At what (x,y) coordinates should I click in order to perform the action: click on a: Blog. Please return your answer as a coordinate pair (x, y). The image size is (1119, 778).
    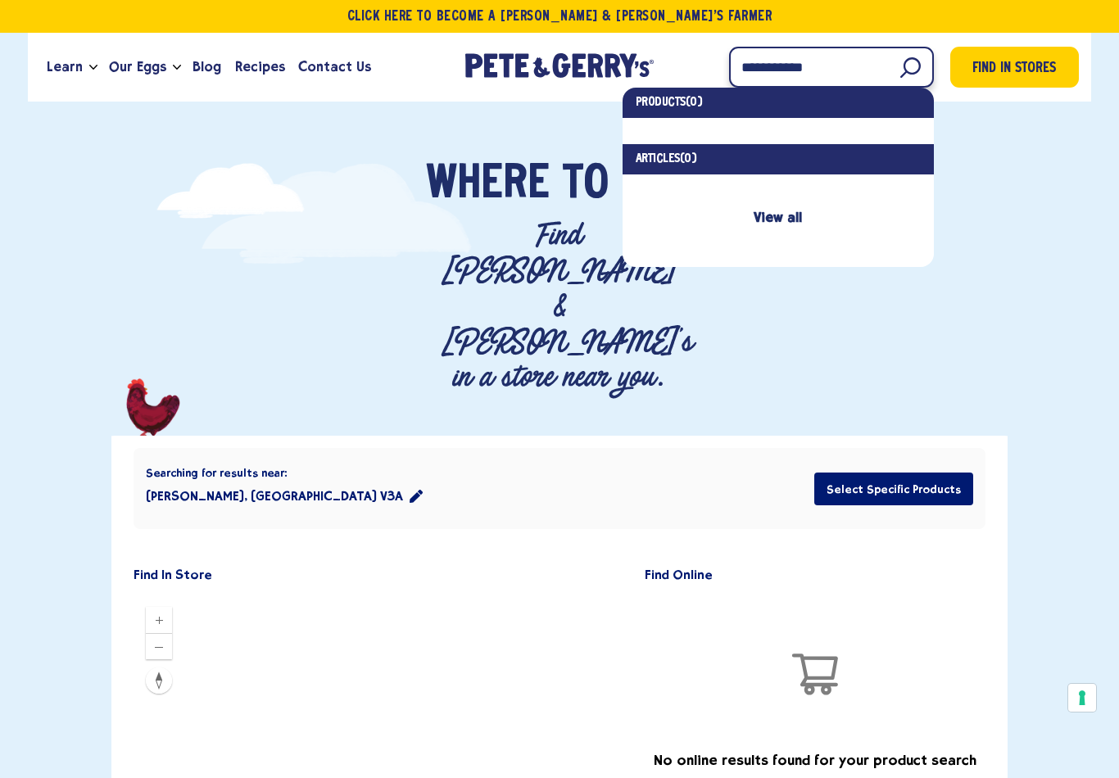
    Looking at the image, I should click on (206, 67).